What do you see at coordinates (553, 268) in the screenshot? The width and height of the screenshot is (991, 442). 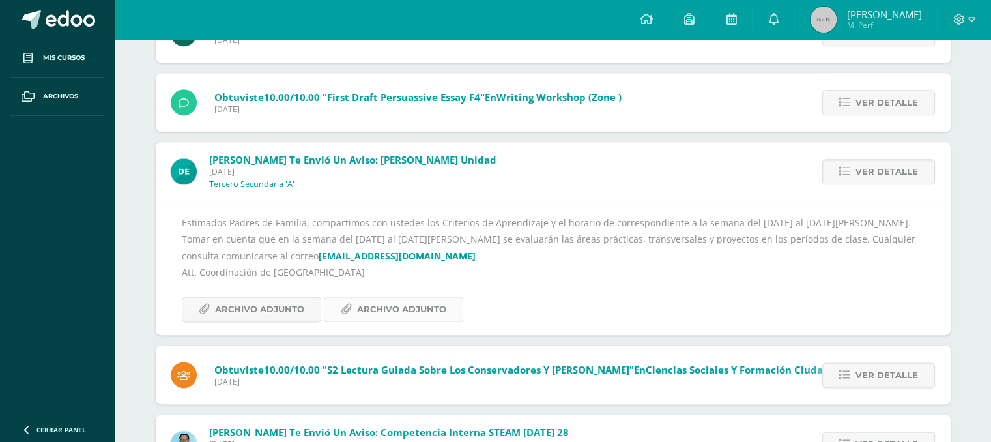 I see `div: Estimados Padres de Familia, compartimos con ustedes los Criterios de Aprendizaje y el horario de...` at bounding box center [553, 268].